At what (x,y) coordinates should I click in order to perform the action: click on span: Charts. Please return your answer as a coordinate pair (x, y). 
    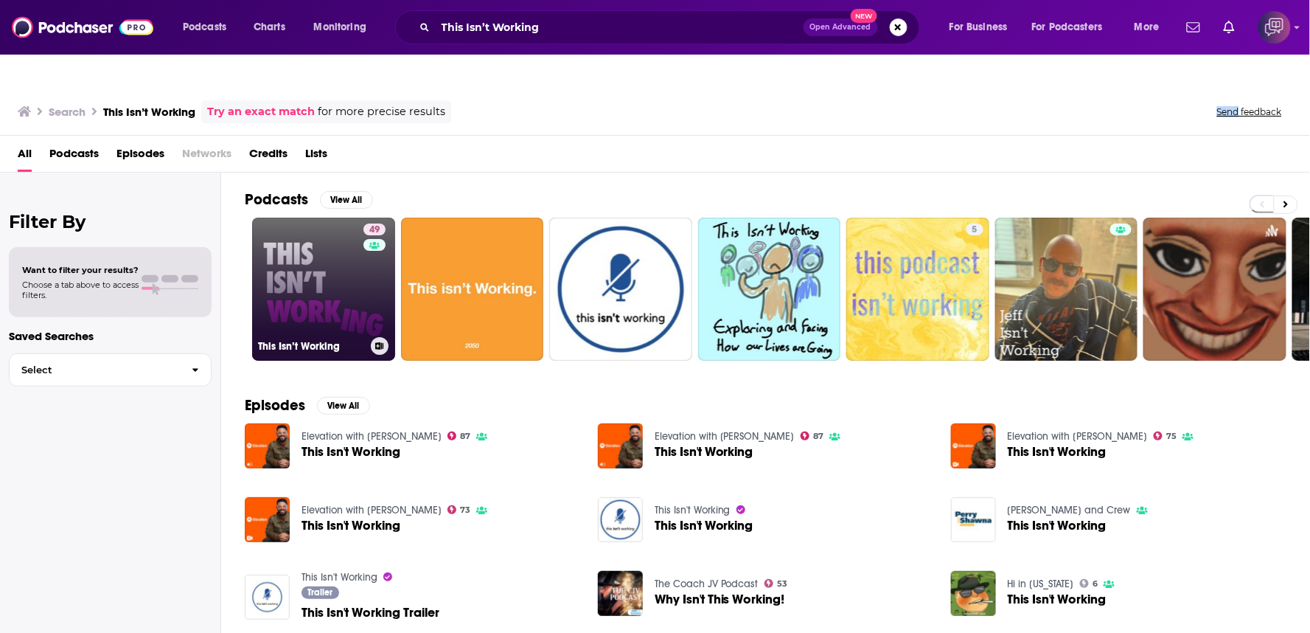
    Looking at the image, I should click on (269, 27).